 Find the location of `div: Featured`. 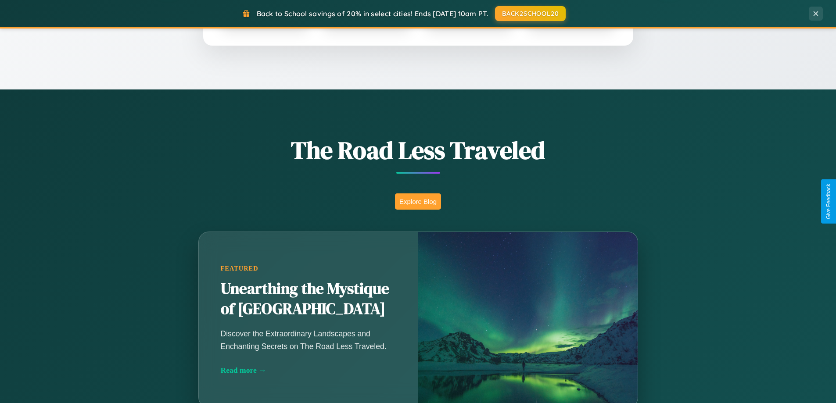

div: Featured is located at coordinates (308, 269).